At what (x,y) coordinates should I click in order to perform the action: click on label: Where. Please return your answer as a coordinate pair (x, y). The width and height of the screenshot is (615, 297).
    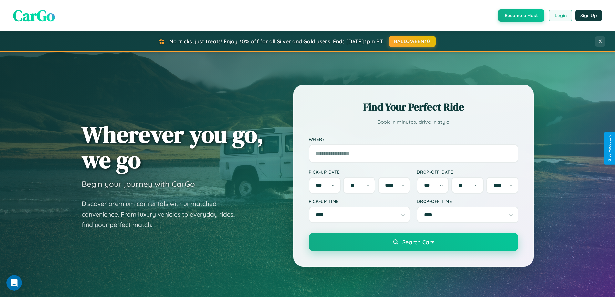
    Looking at the image, I should click on (414, 139).